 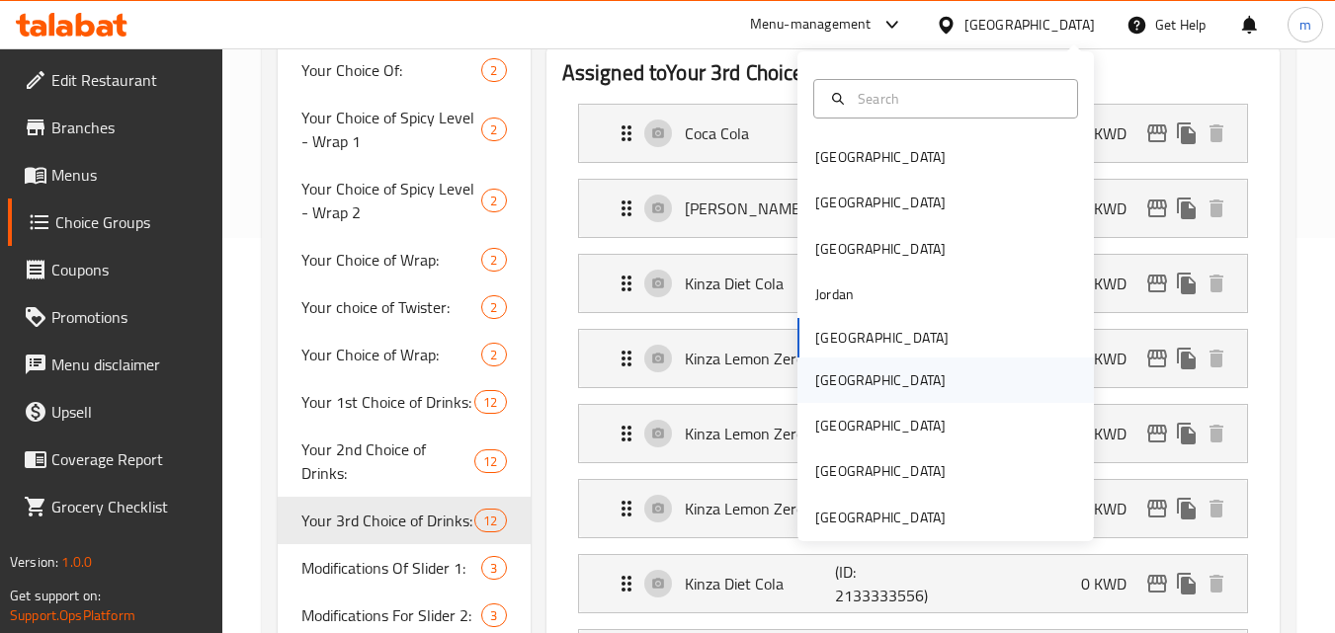 What do you see at coordinates (116, 127) in the screenshot?
I see `a: Branches` at bounding box center [116, 127].